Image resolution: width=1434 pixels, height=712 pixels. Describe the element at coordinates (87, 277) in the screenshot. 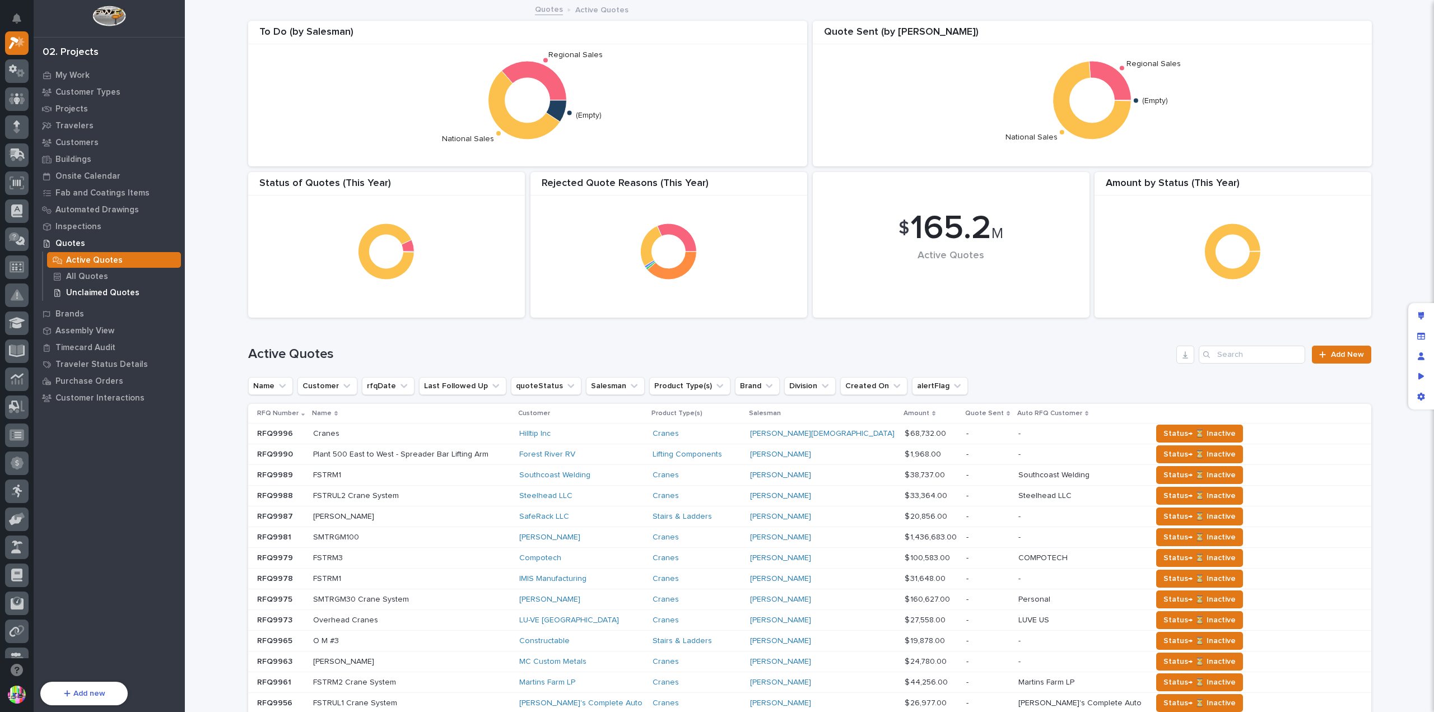

I see `p: All Quotes` at that location.